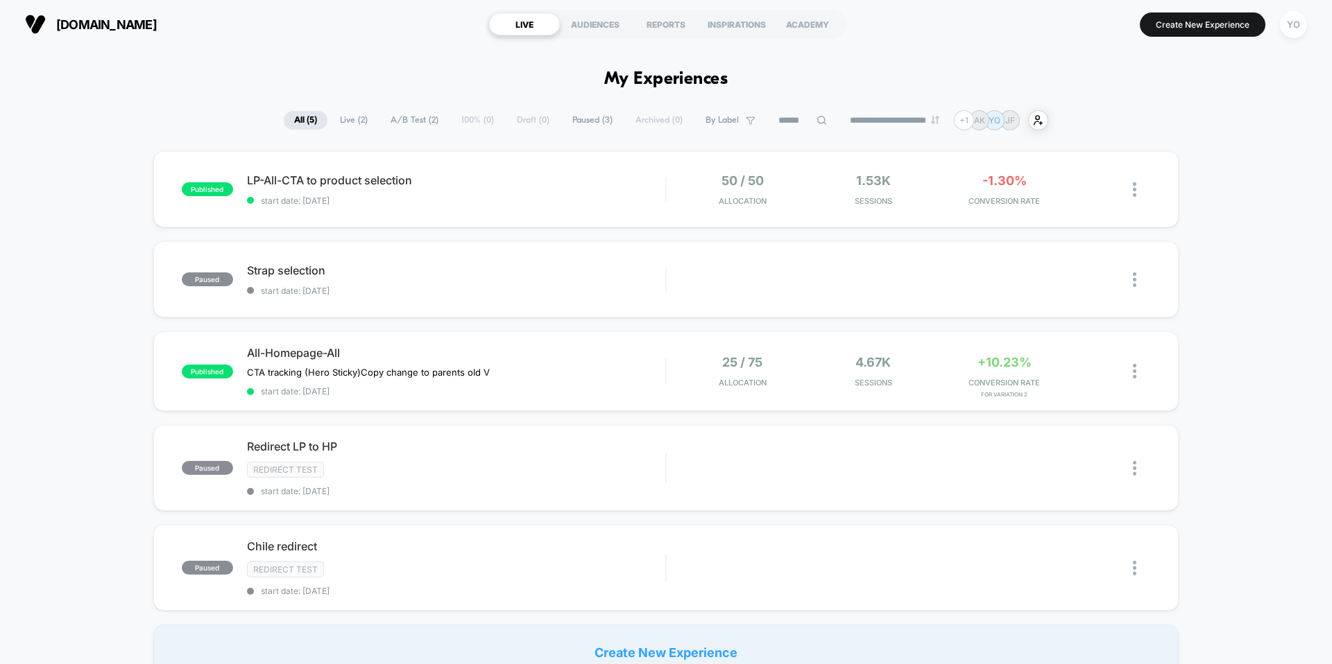 The width and height of the screenshot is (1332, 664). I want to click on span: 4.67k, so click(873, 362).